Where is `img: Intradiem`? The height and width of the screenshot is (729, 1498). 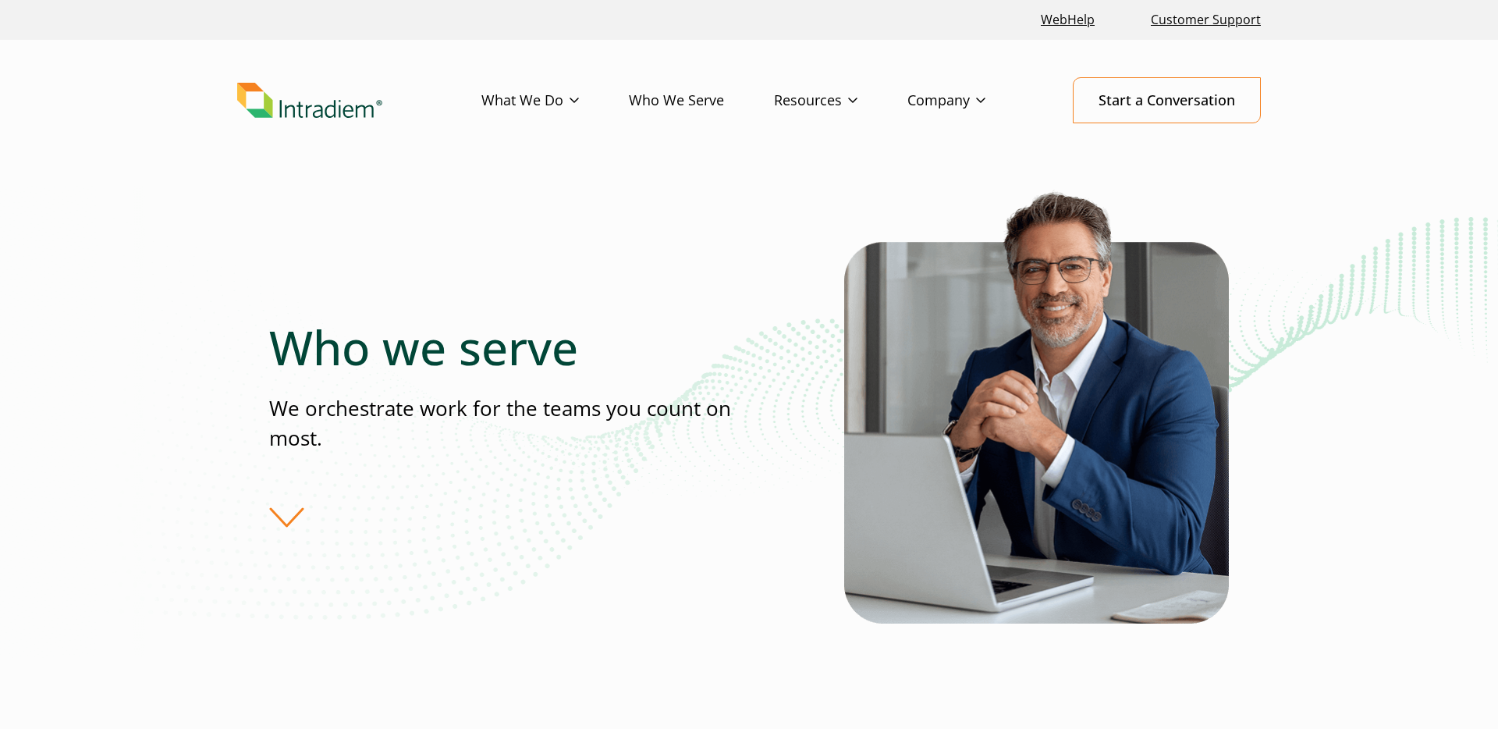 img: Intradiem is located at coordinates (310, 101).